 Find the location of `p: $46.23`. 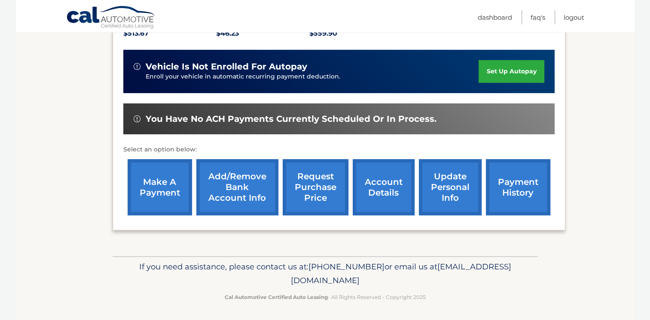

p: $46.23 is located at coordinates (262, 34).